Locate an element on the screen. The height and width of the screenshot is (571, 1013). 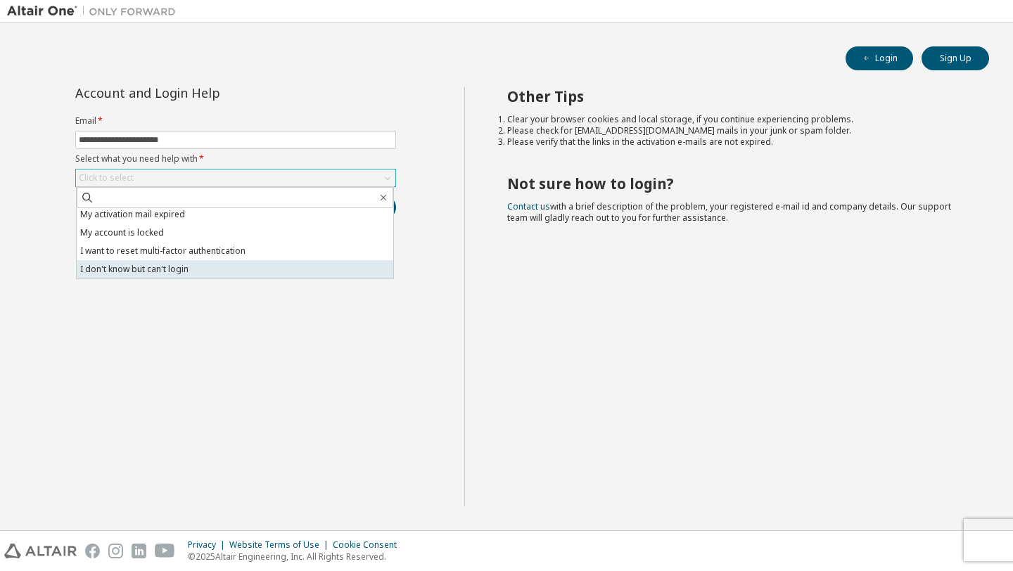
img: youtube.svg is located at coordinates (165, 551).